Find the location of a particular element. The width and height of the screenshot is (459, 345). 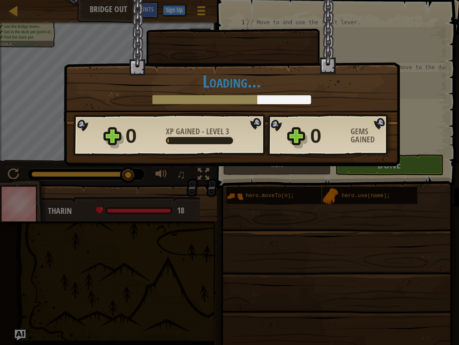

span: Level is located at coordinates (215, 131).